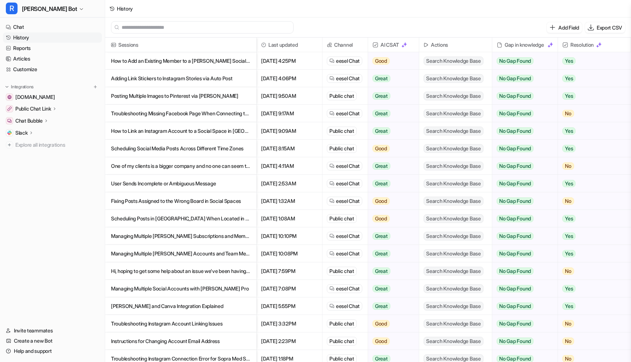 This screenshot has height=362, width=631. What do you see at coordinates (569, 27) in the screenshot?
I see `p: Add Field` at bounding box center [569, 27].